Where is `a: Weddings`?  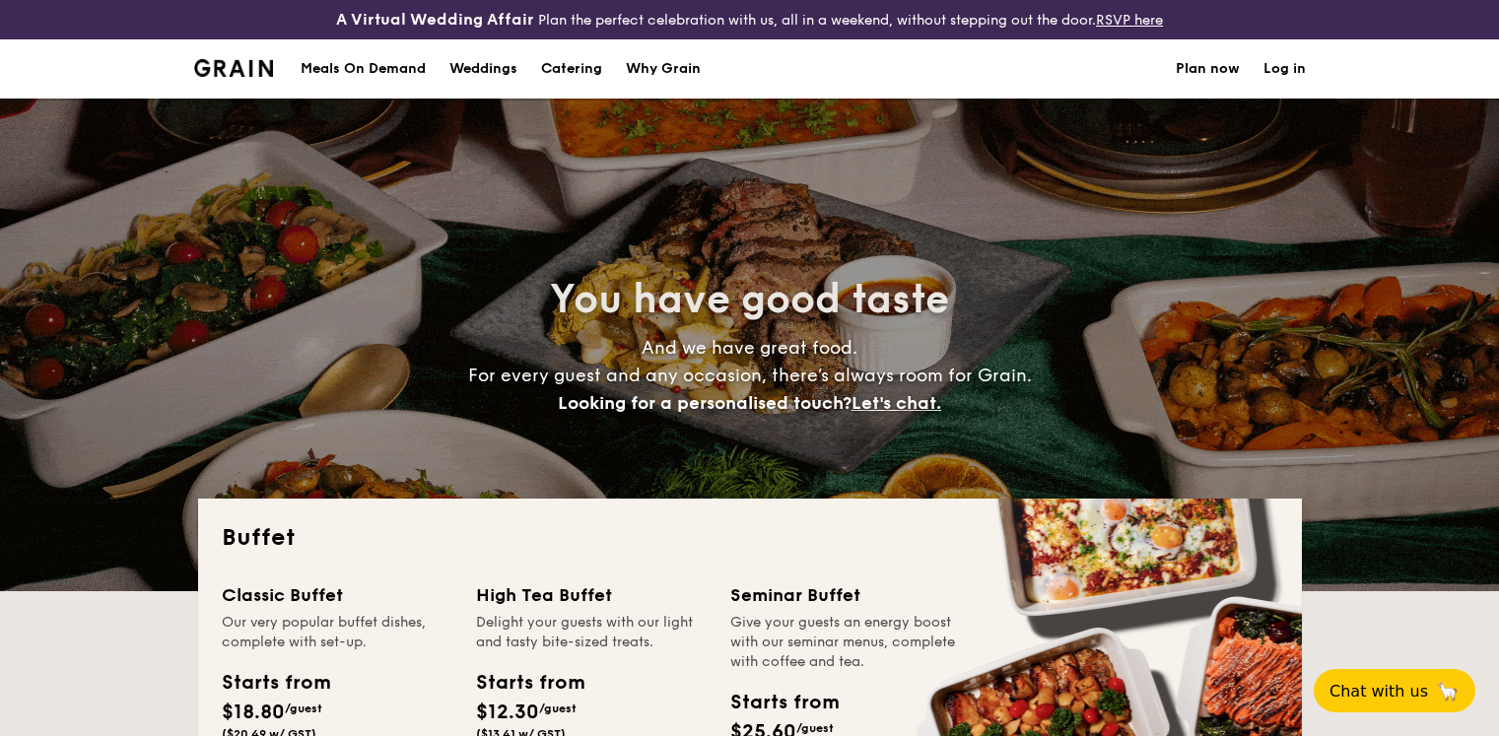
a: Weddings is located at coordinates (483, 69).